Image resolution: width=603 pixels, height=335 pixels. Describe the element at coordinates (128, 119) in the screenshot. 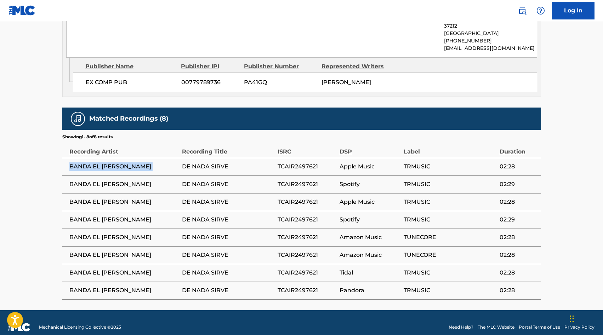

I see `h5: Matched Recordings (8)` at that location.